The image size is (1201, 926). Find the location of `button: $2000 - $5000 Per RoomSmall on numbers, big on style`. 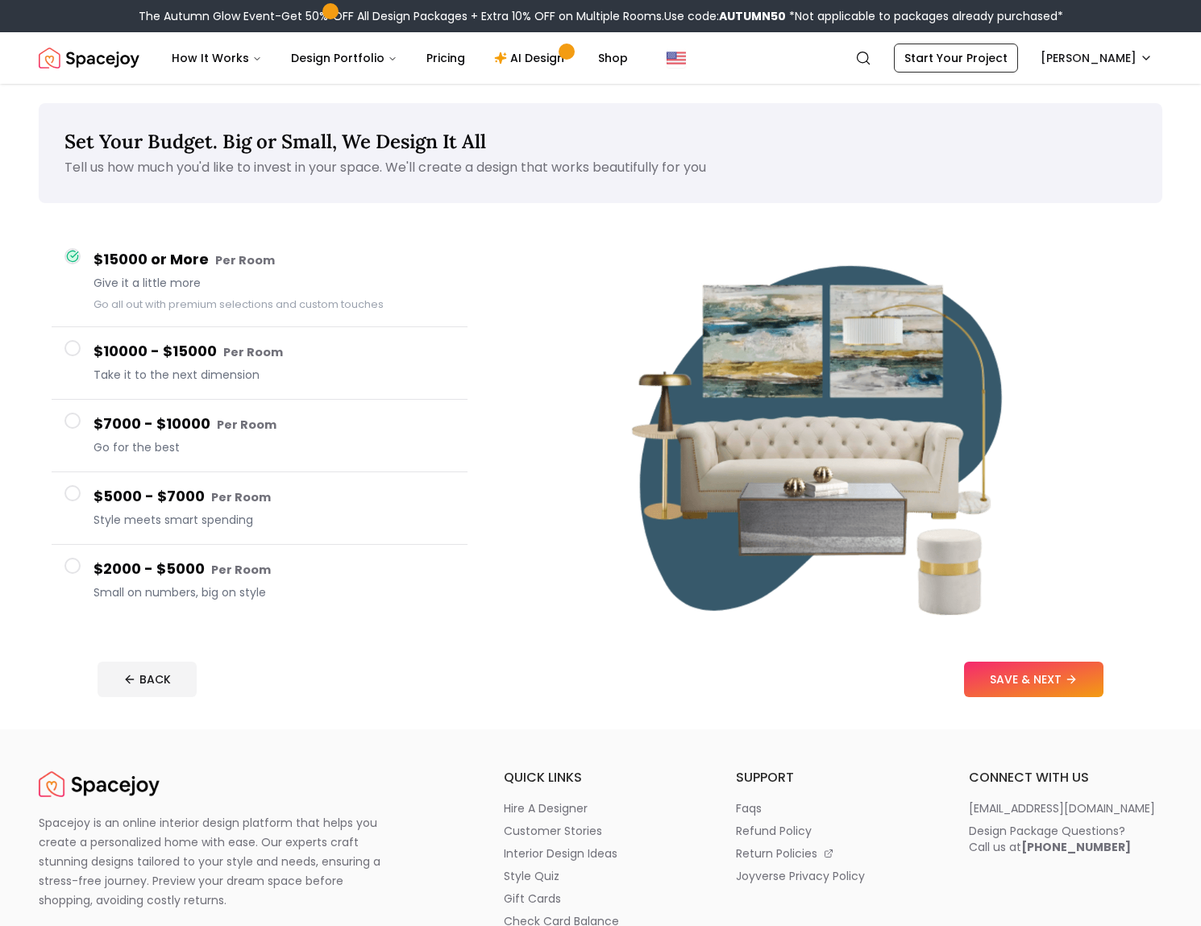

button: $2000 - $5000 Per RoomSmall on numbers, big on style is located at coordinates (259, 580).